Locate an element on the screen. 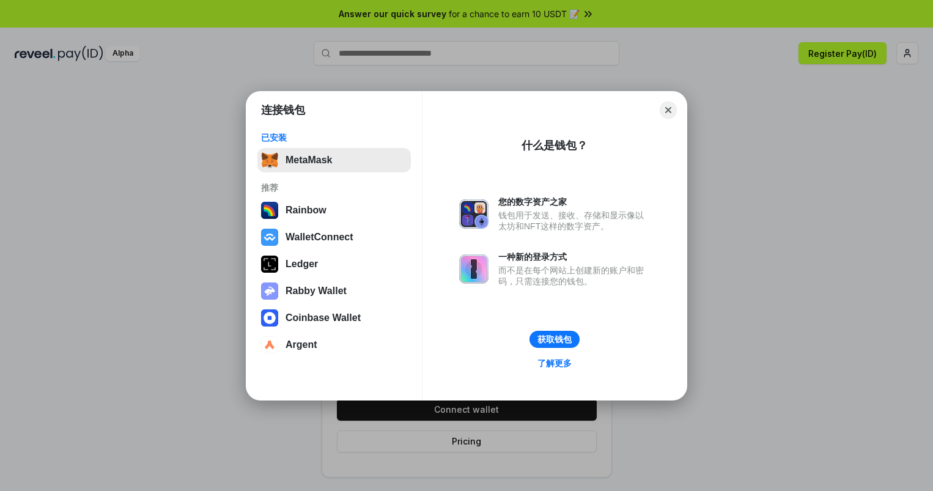 The image size is (933, 491). button: Rabby Wallet is located at coordinates (334, 291).